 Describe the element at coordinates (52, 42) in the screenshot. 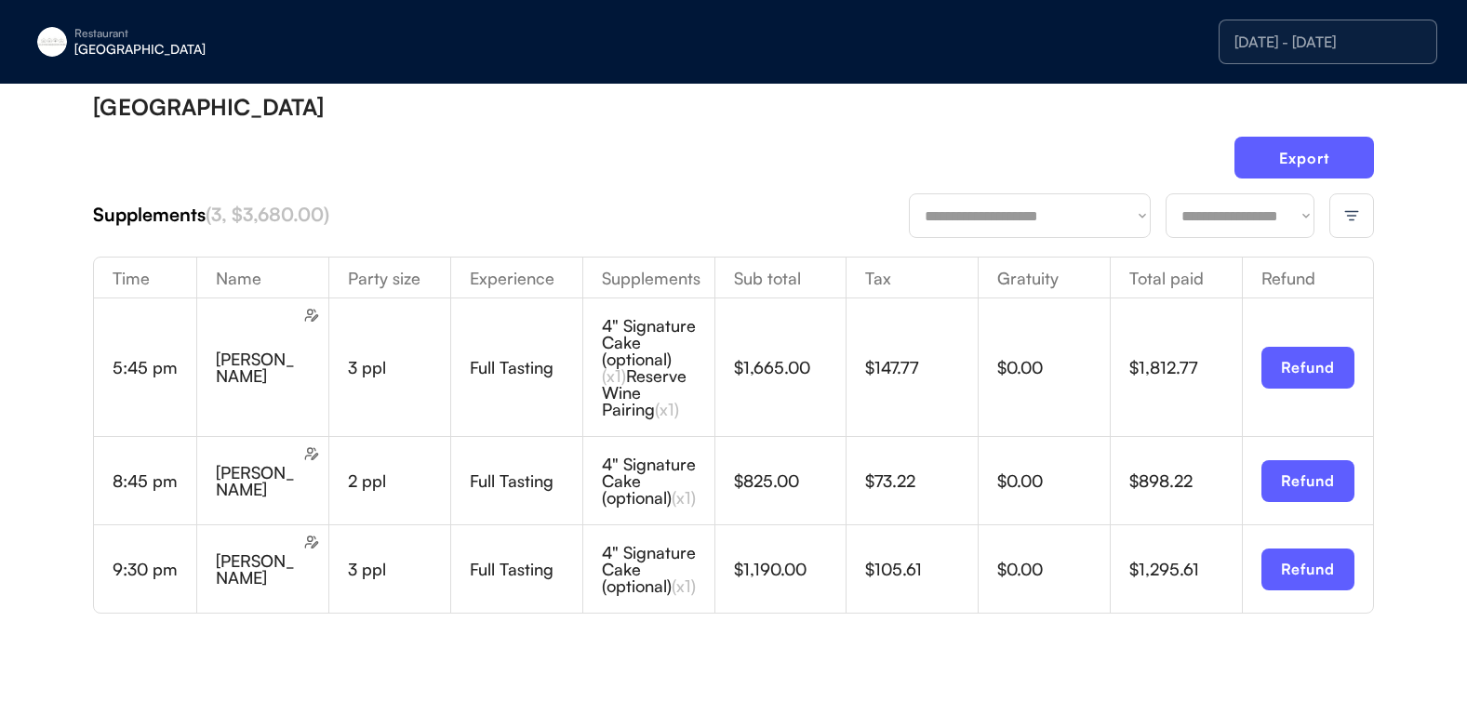

I see `img: eleven-madison-park-new-york-ny-logo-1.jpg` at that location.